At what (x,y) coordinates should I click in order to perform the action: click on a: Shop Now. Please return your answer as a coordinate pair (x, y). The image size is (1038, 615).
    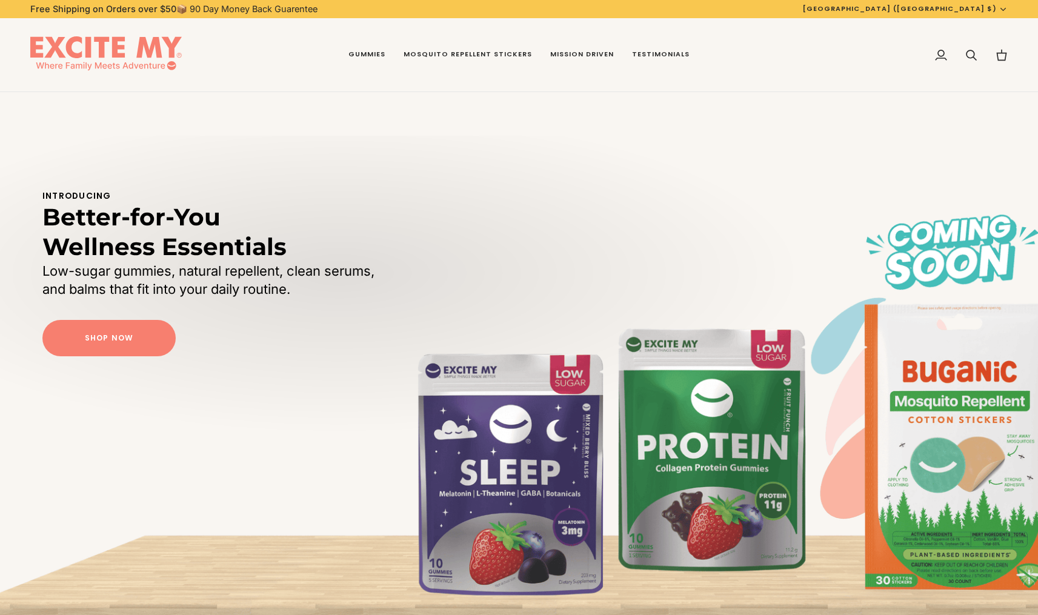
    Looking at the image, I should click on (109, 338).